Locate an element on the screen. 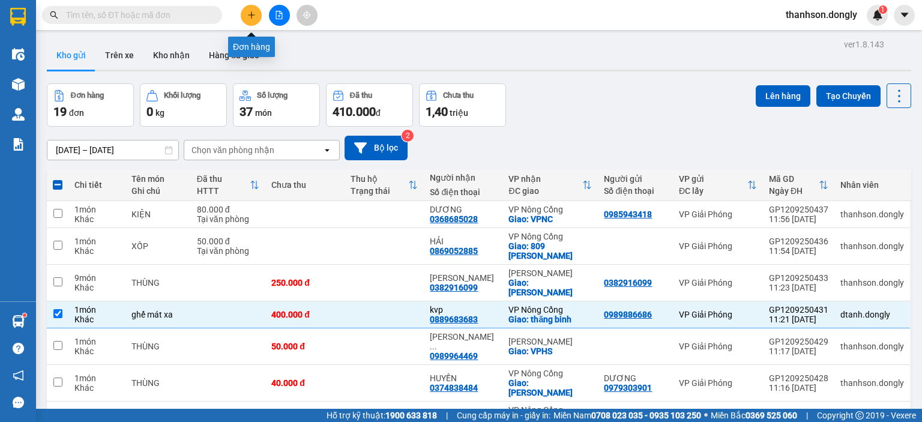 The image size is (922, 422). span: đ is located at coordinates (378, 113).